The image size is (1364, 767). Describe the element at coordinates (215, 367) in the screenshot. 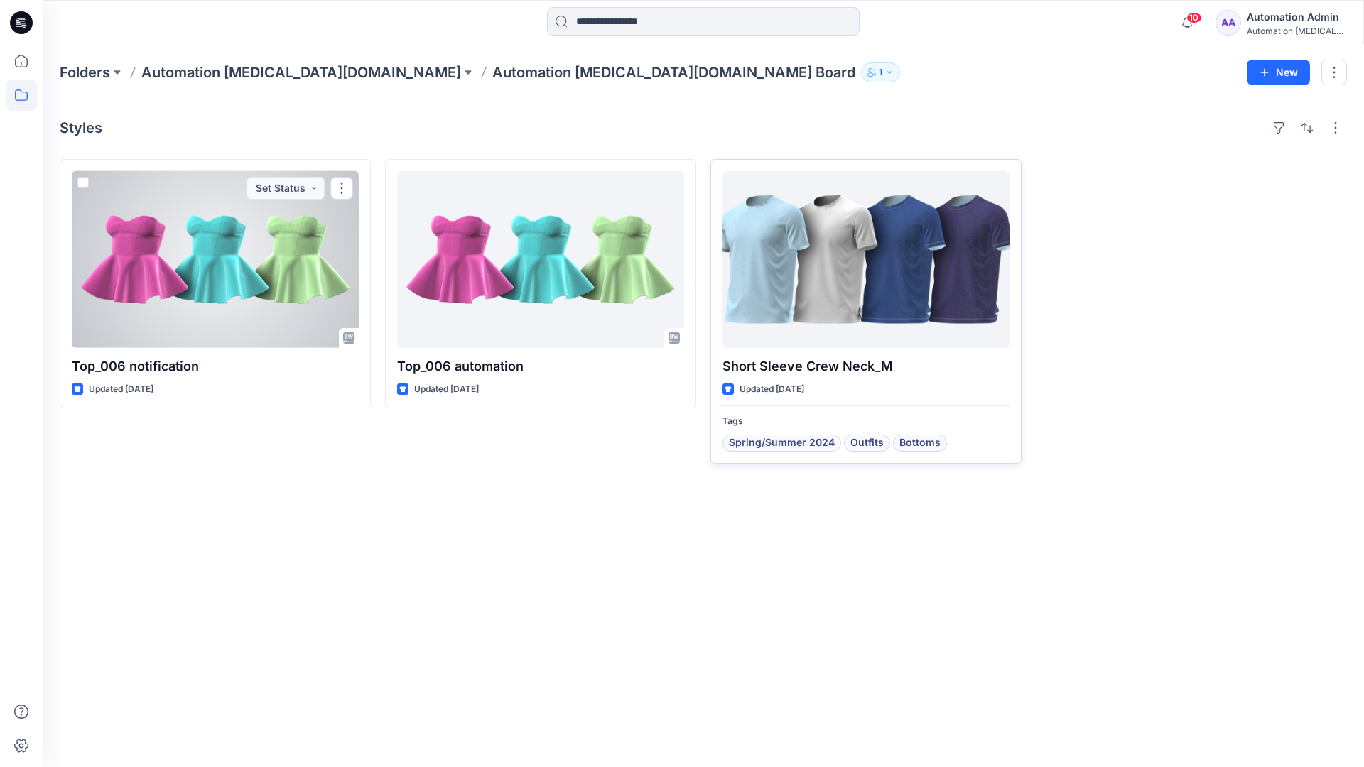

I see `p: Top_006 notification` at that location.